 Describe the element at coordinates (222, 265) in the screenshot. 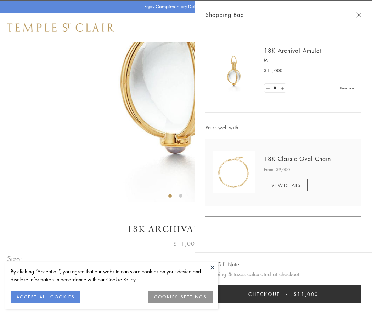

I see `button: Add Gift Note` at that location.